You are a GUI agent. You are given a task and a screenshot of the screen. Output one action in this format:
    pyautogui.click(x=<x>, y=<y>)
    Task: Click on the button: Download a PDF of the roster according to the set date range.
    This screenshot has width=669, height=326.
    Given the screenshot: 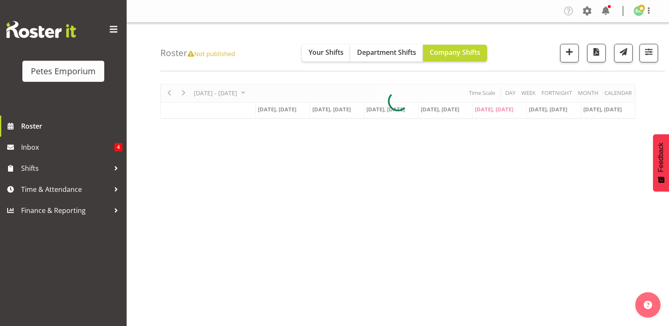 What is the action you would take?
    pyautogui.click(x=597, y=53)
    